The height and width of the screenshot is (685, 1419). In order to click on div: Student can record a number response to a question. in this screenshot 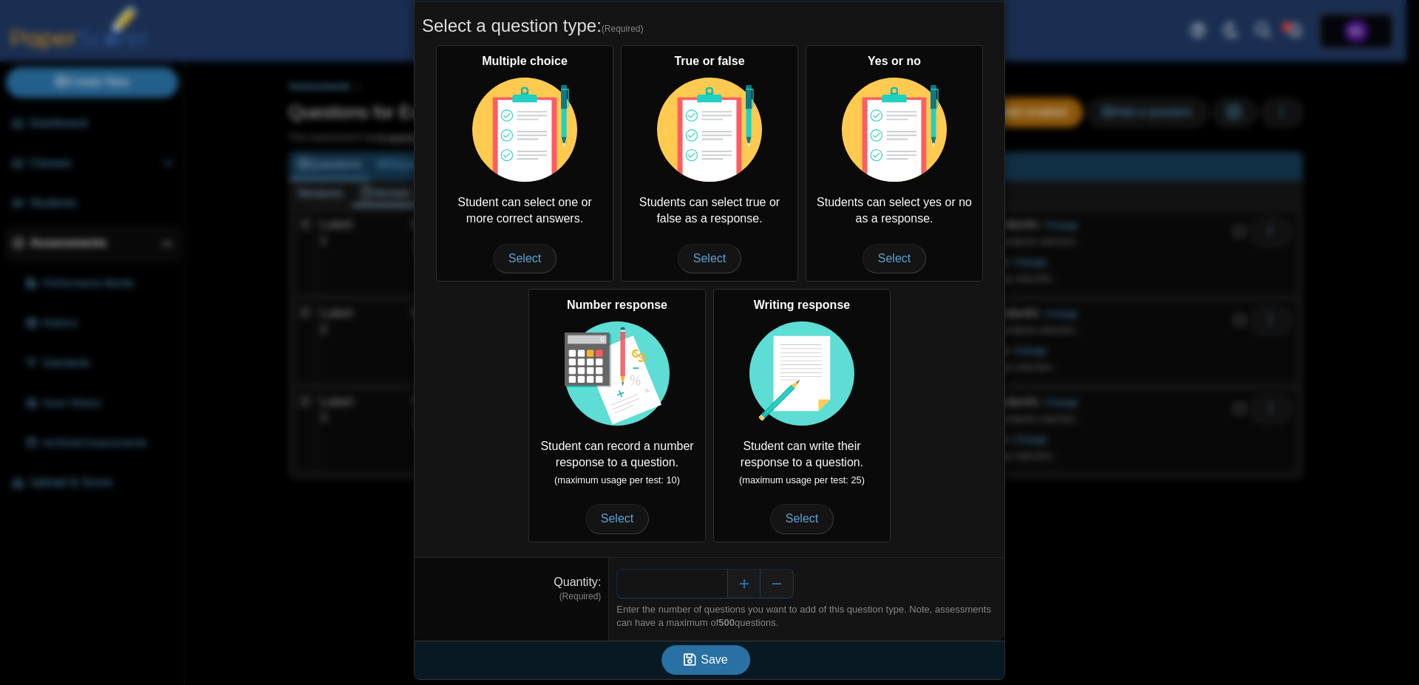, I will do `click(617, 415)`.